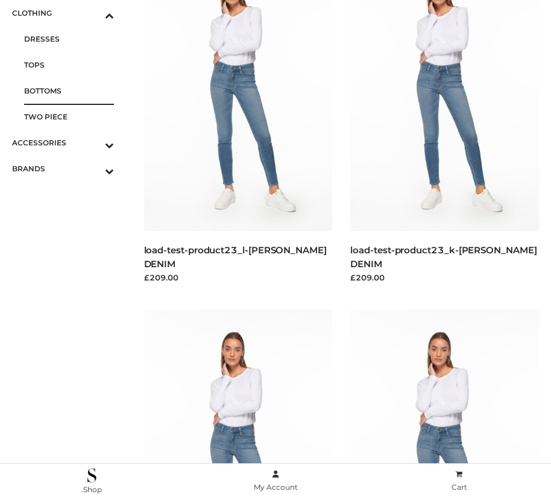 The image size is (551, 500). What do you see at coordinates (69, 64) in the screenshot?
I see `span: TOPS` at bounding box center [69, 64].